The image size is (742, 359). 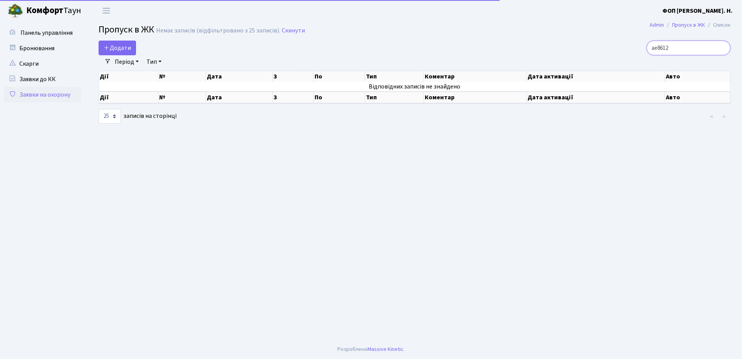 What do you see at coordinates (218, 31) in the screenshot?
I see `div: Немає записів (відфільтровано з 25 записів).` at bounding box center [218, 31].